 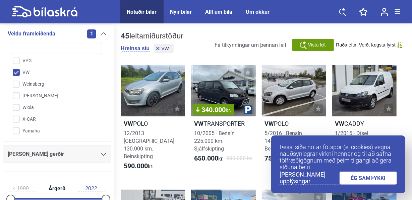 What do you see at coordinates (223, 121) in the screenshot?
I see `a: 340.000kr.VWTRANSPORTER10/2005 · Bensín225.000 km. Sjálfskipting650.000kr.990.000 kr.` at bounding box center [223, 121].